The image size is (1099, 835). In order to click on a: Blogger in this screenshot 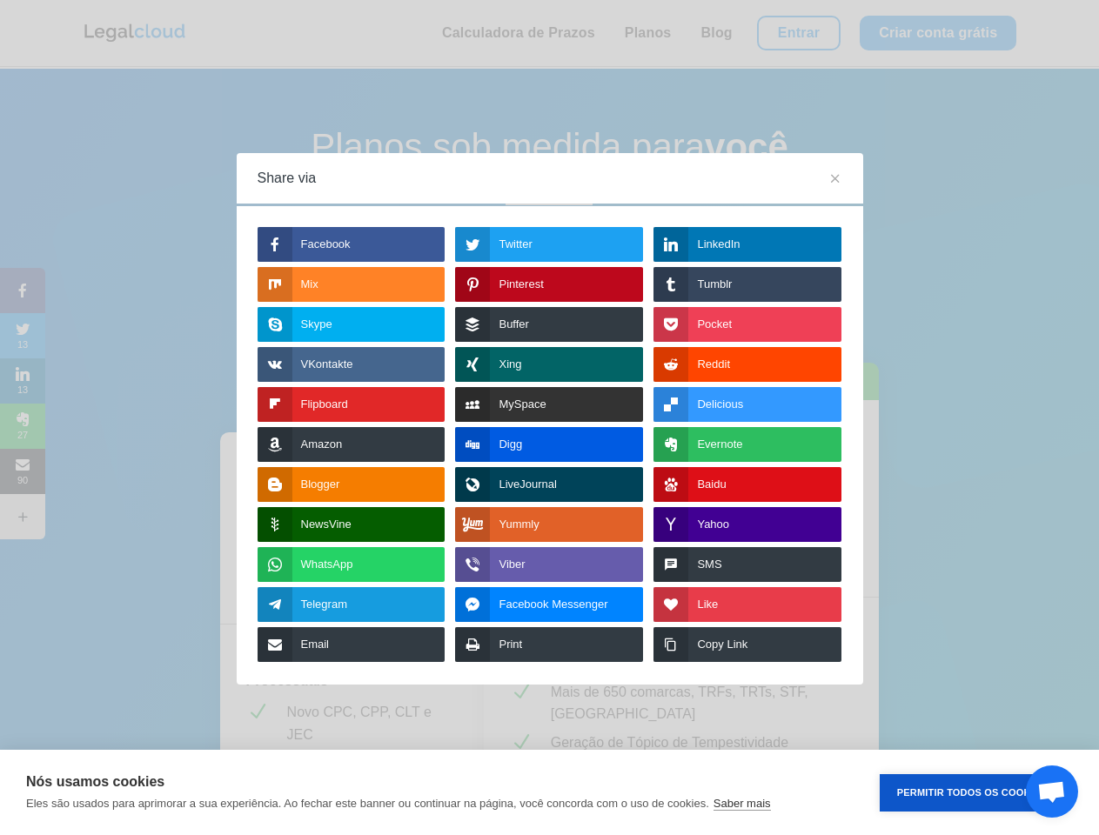, I will do `click(351, 485)`.